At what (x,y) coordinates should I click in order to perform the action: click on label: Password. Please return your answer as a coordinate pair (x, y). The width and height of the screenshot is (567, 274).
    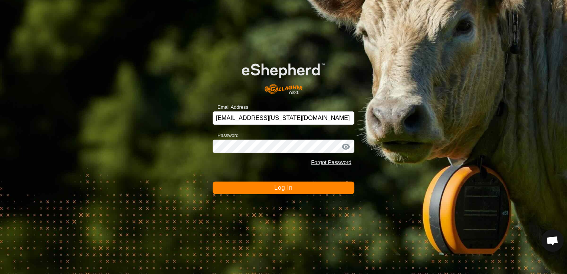
    Looking at the image, I should click on (225, 135).